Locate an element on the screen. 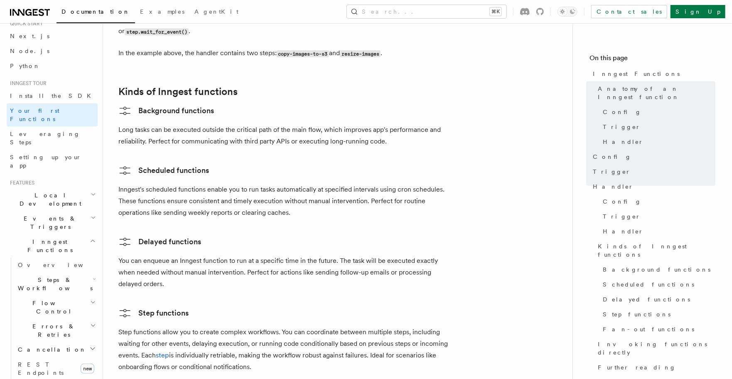 This screenshot has width=732, height=379. p: In the example above, the handler contains two steps: and . is located at coordinates (284, 53).